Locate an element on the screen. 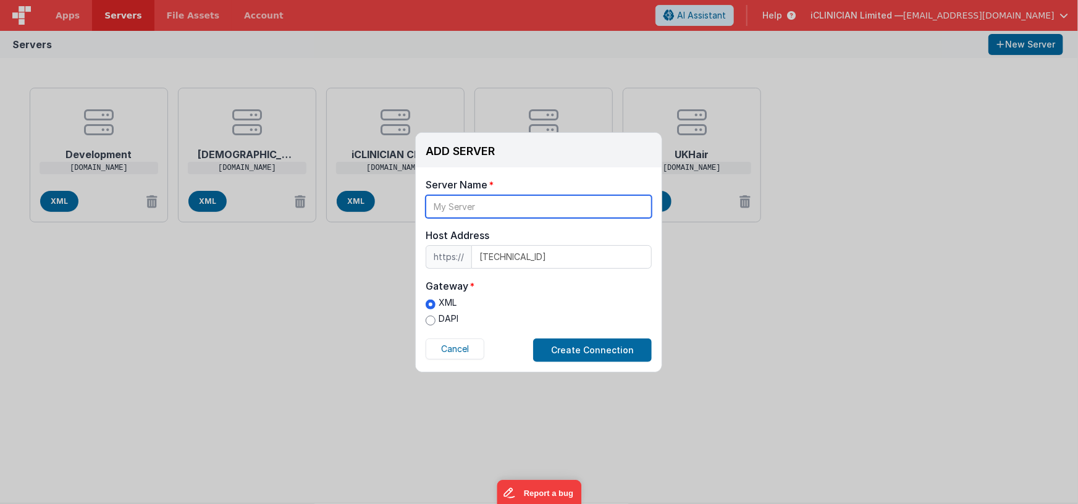  button: Create Connection is located at coordinates (593, 350).